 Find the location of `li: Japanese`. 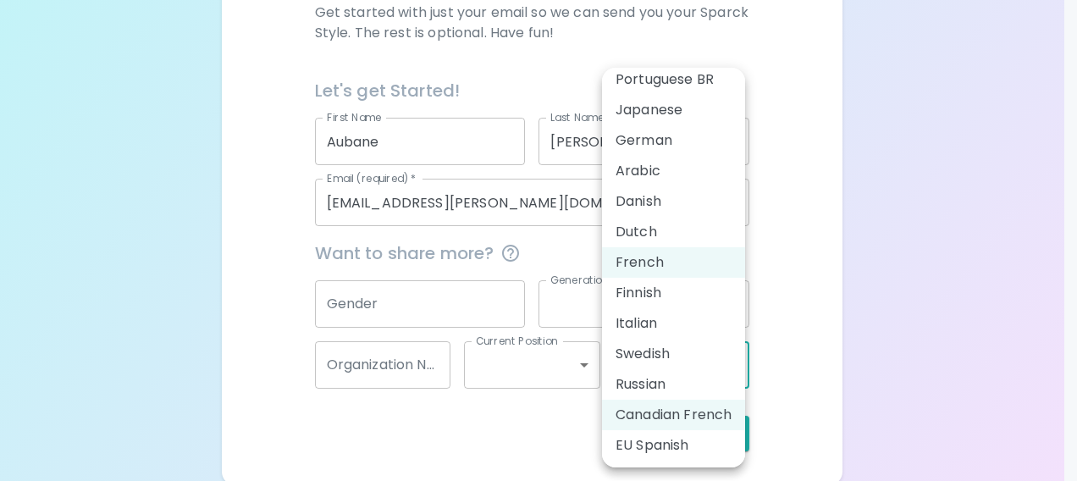

li: Japanese is located at coordinates (673, 110).